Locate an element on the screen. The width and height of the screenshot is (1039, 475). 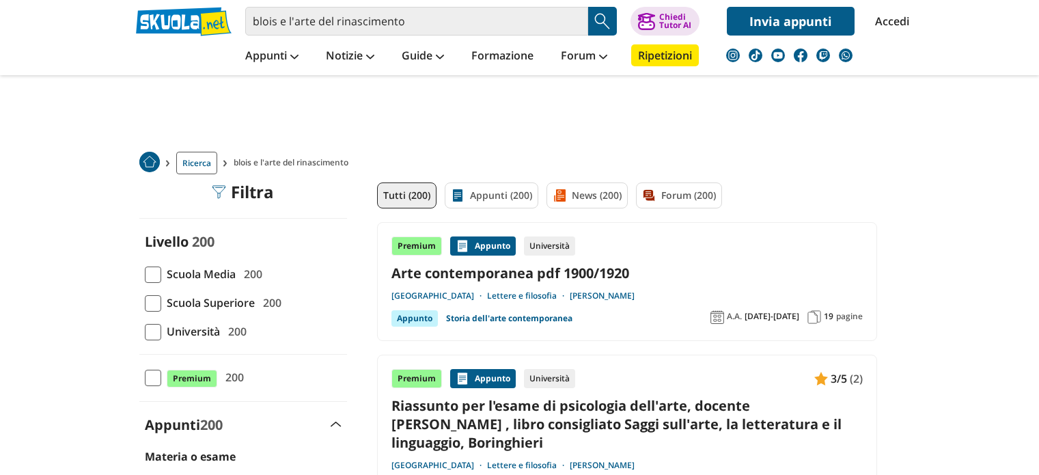
span: (2) is located at coordinates (856, 378).